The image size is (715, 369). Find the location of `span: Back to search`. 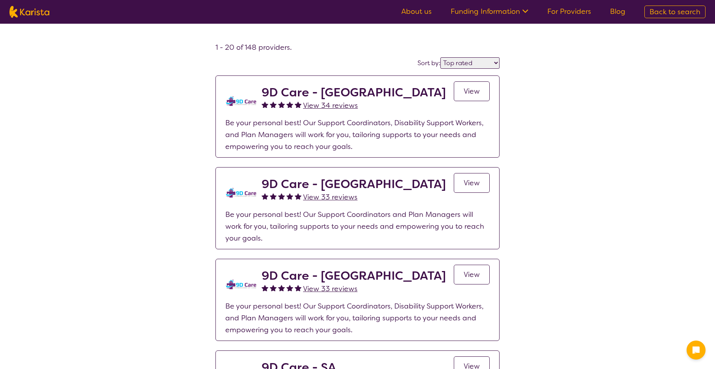

span: Back to search is located at coordinates (675, 12).